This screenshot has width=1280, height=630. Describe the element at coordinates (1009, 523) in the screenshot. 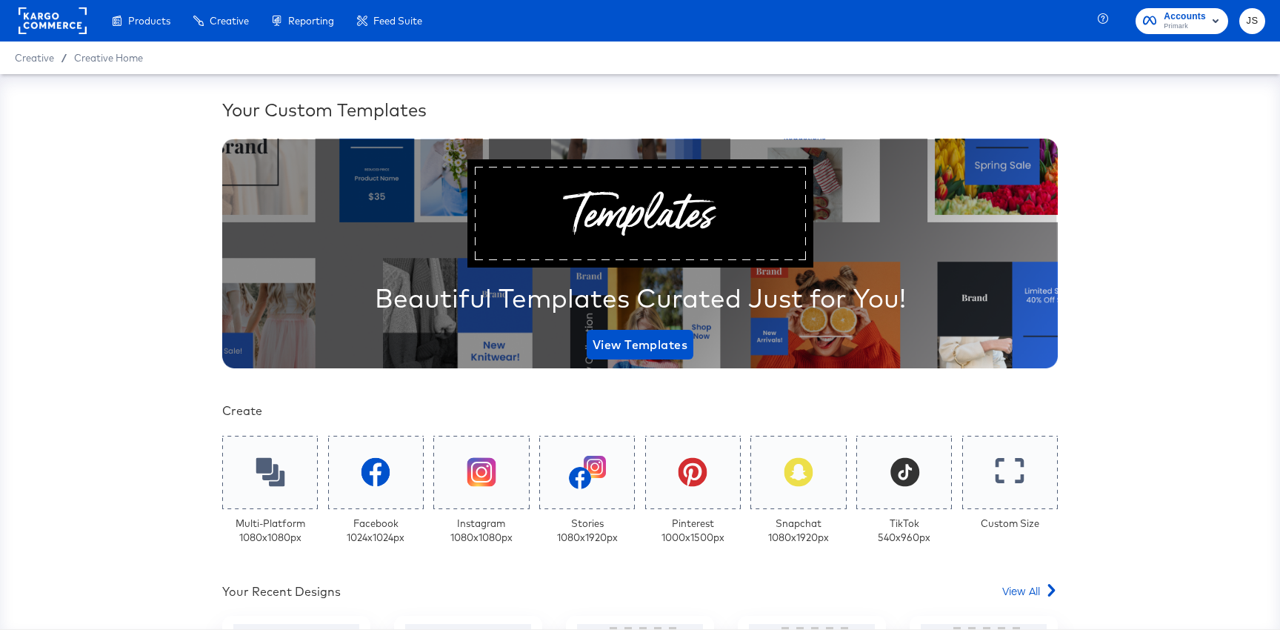

I see `div: Custom Size` at that location.